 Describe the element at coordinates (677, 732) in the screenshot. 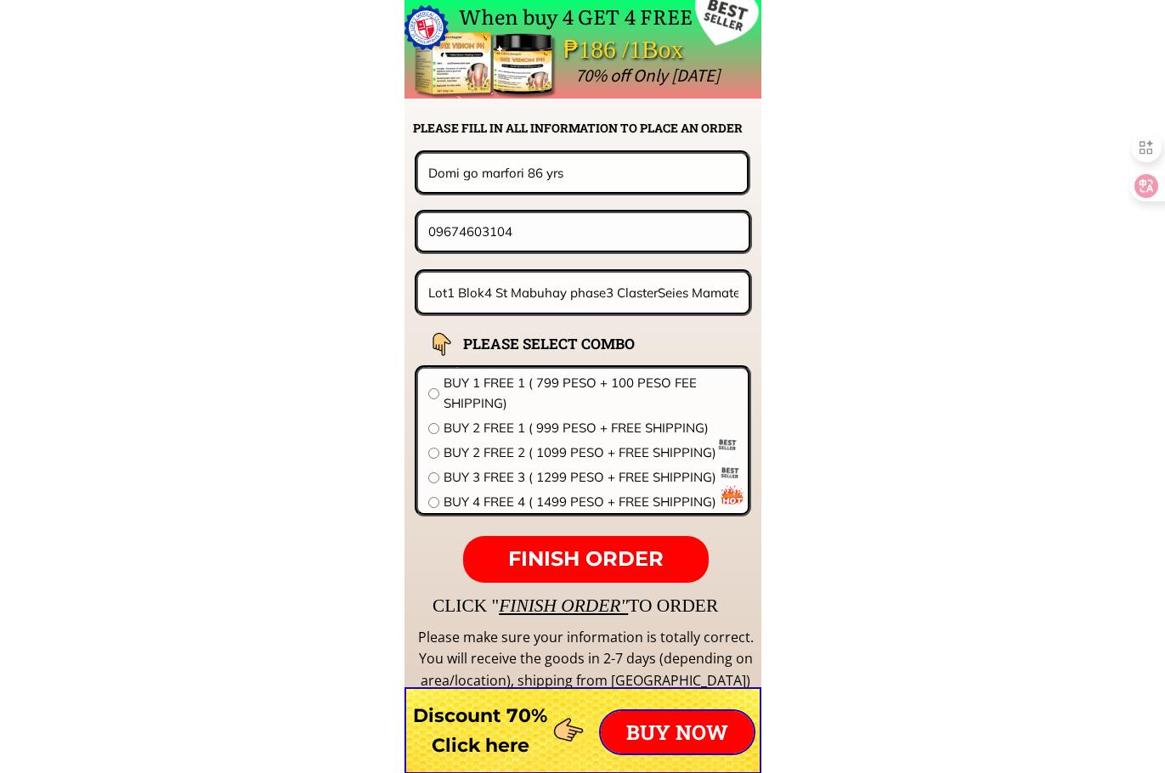

I see `p: BUY NOW` at that location.